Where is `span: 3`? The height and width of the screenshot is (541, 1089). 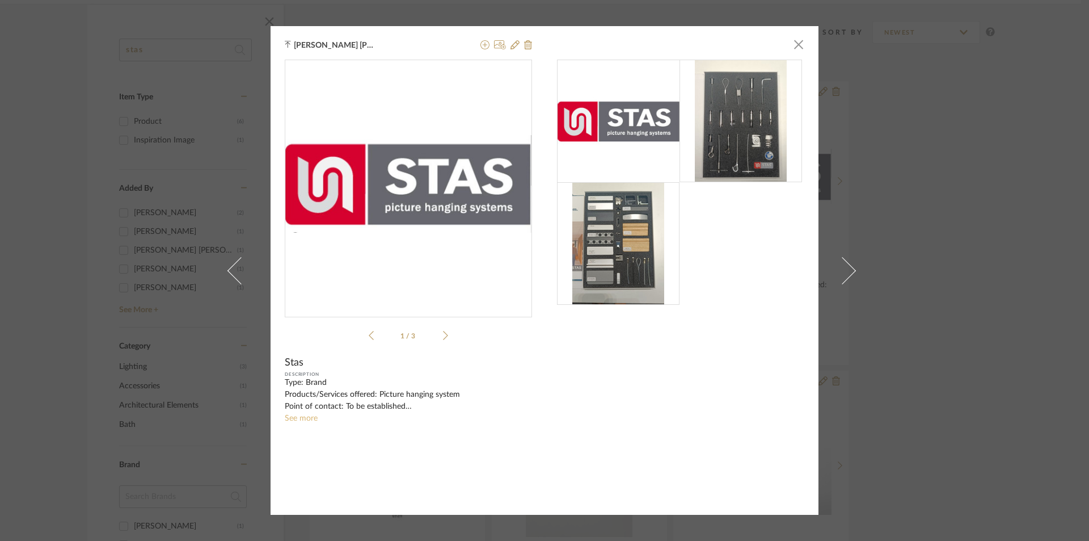
span: 3 is located at coordinates (414, 336).